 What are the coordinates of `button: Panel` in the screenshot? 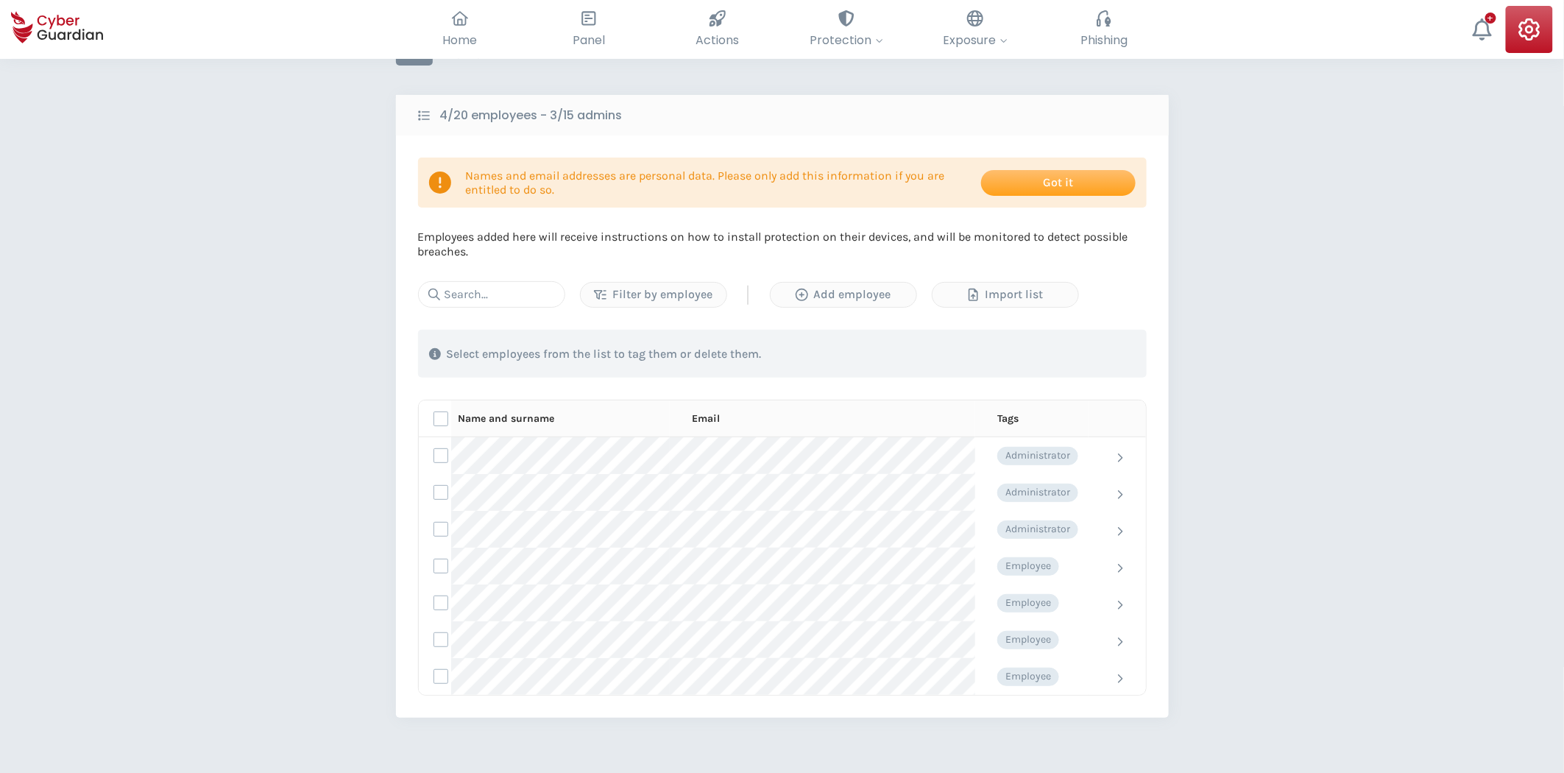 It's located at (589, 29).